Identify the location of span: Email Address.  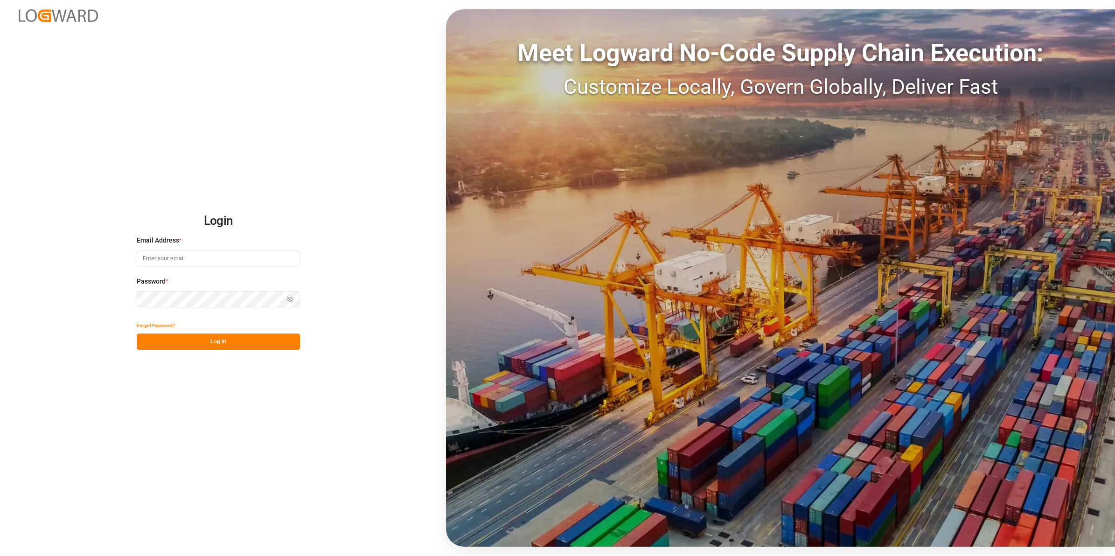
(158, 240).